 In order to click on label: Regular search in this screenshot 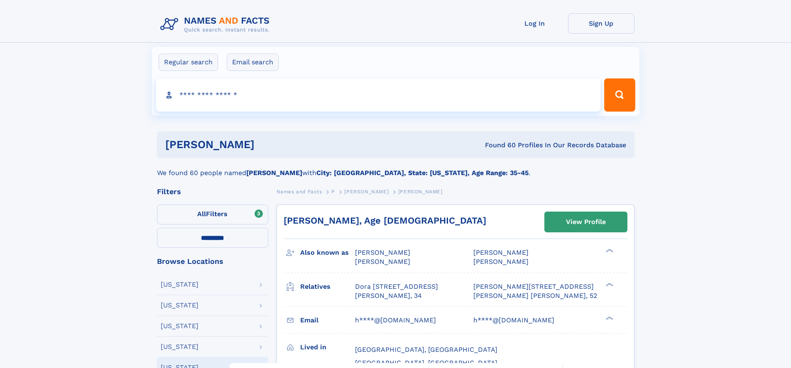, I will do `click(188, 62)`.